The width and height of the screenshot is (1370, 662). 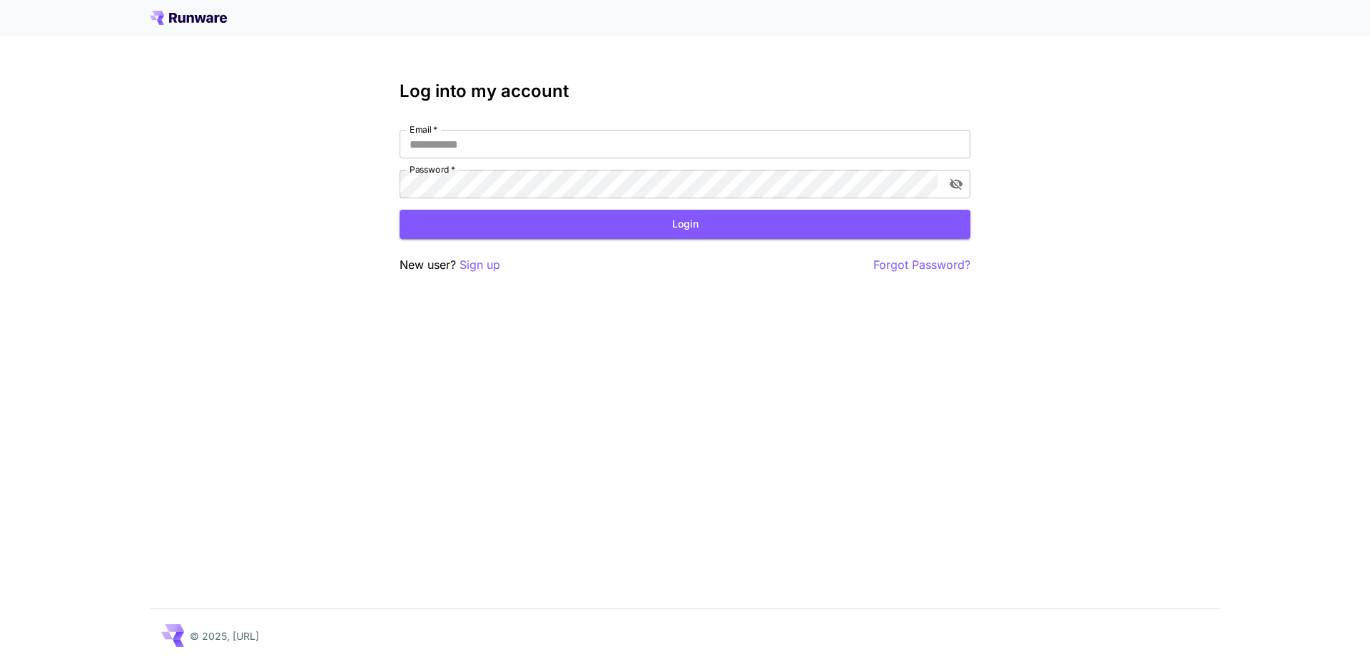 What do you see at coordinates (450, 265) in the screenshot?
I see `p: New user?` at bounding box center [450, 265].